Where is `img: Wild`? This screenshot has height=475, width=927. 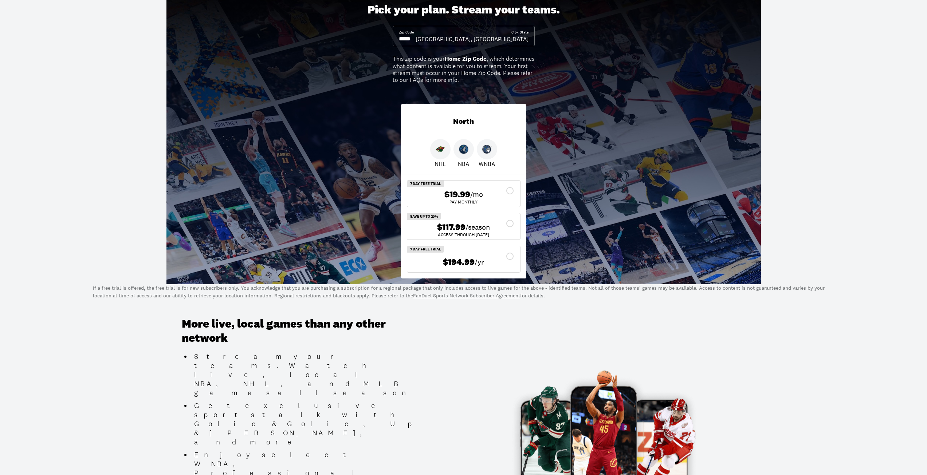 img: Wild is located at coordinates (440, 149).